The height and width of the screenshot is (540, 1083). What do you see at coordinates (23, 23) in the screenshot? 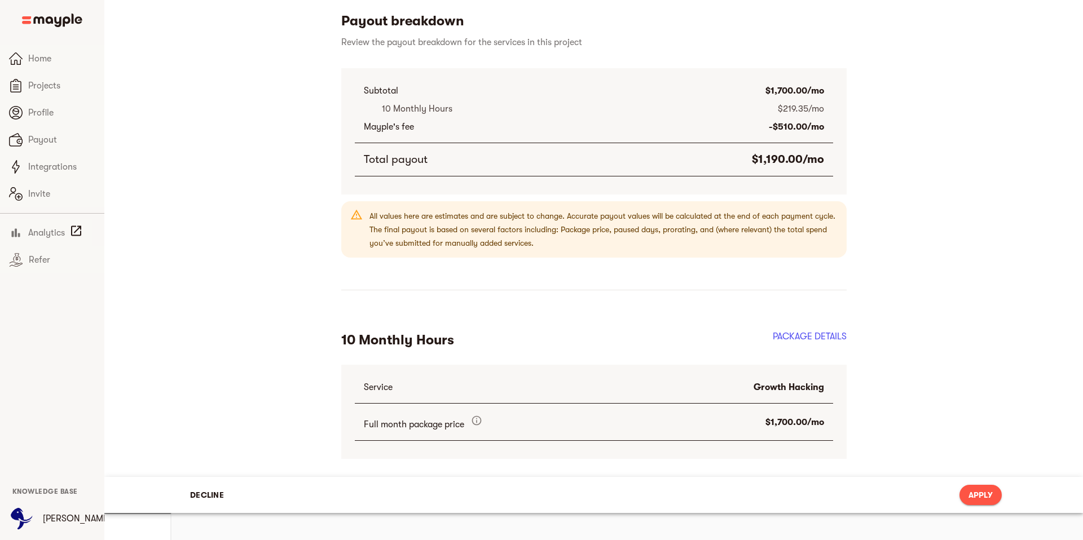
I see `img: logo_orange.svg` at bounding box center [23, 23].